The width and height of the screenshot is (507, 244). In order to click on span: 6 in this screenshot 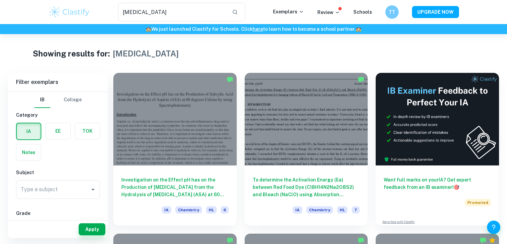, I will do `click(225, 209)`.